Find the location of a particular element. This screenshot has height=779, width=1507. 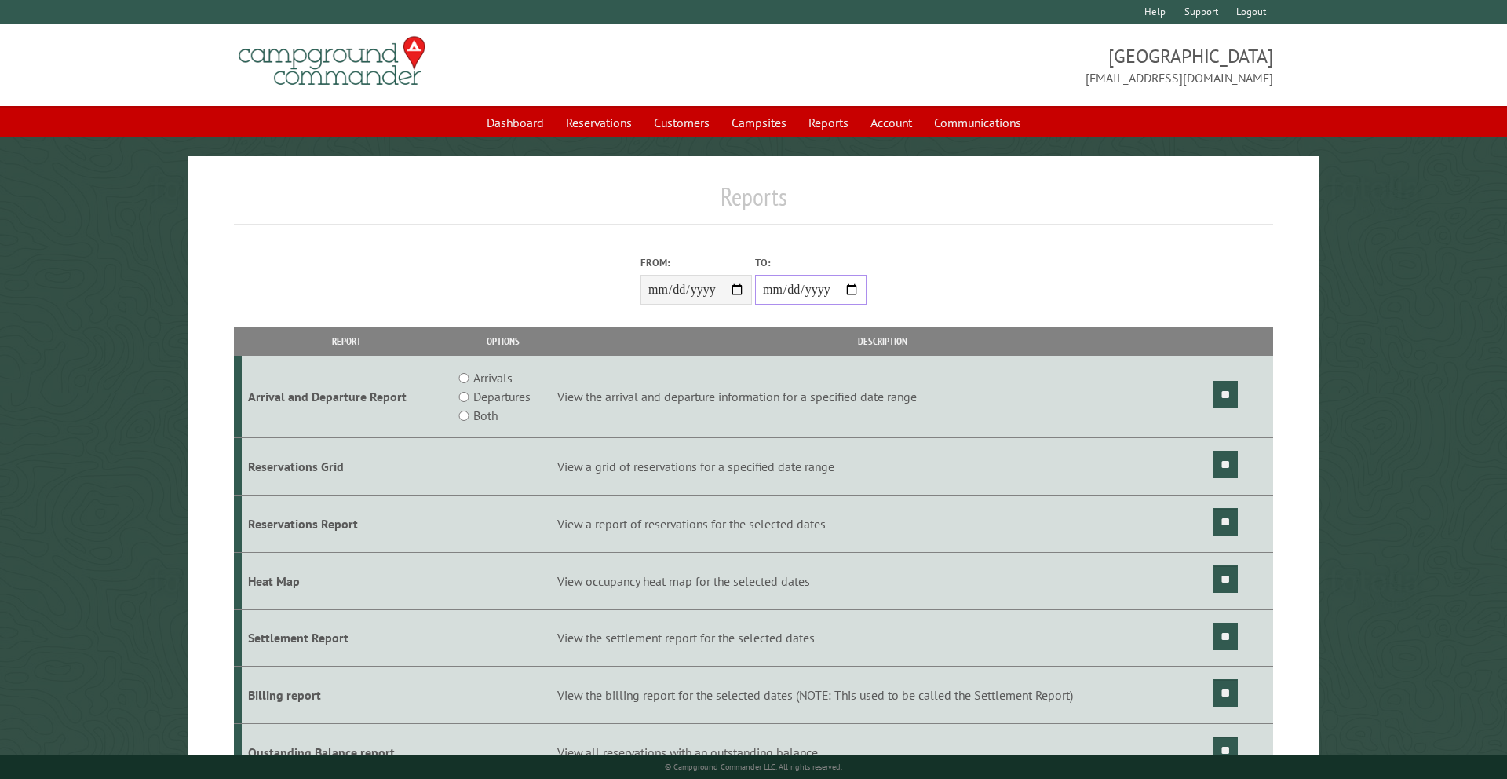

label: Departures is located at coordinates (502, 396).